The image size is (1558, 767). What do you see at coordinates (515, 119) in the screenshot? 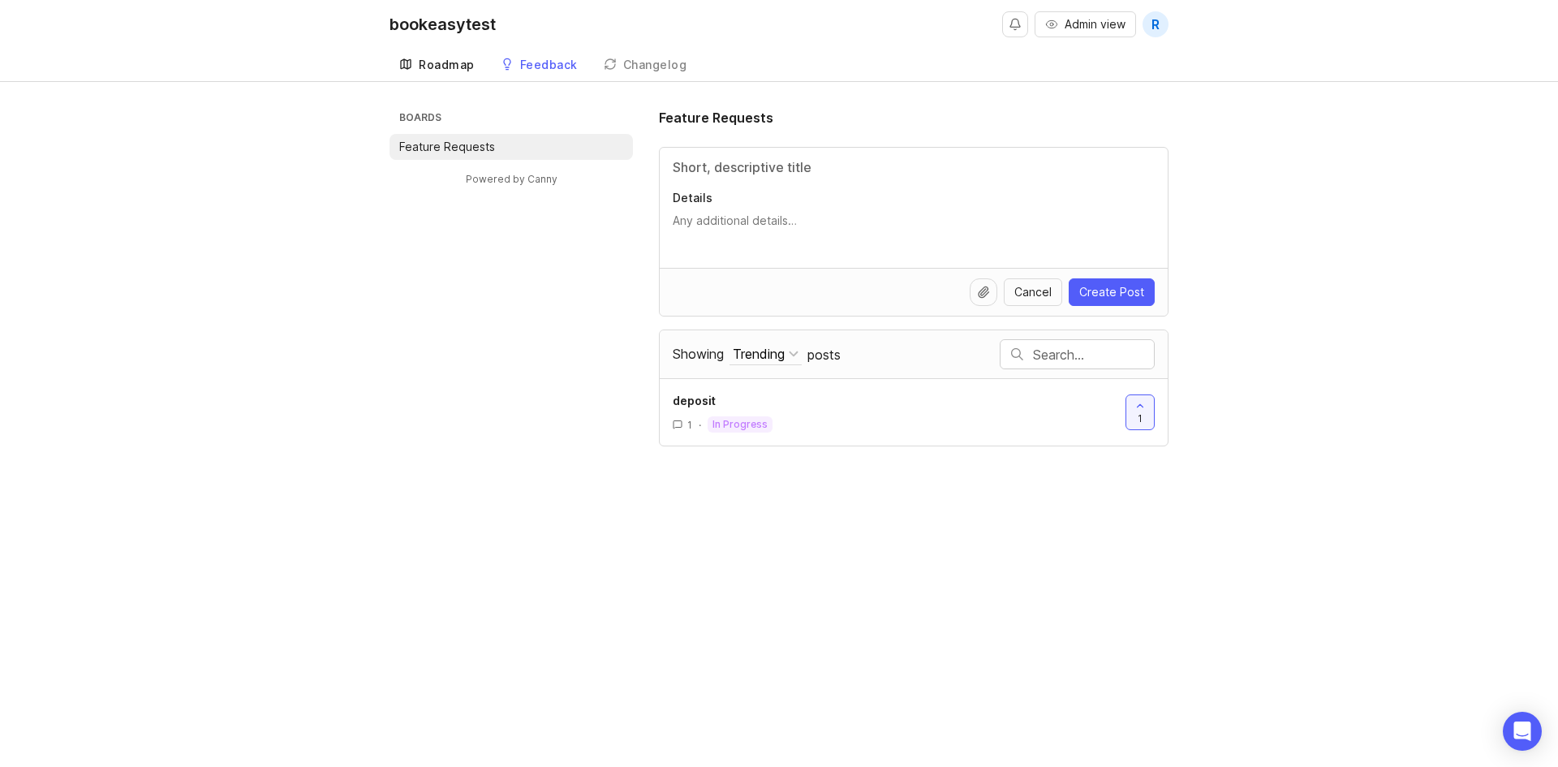
I see `h3: Boards` at bounding box center [515, 119].